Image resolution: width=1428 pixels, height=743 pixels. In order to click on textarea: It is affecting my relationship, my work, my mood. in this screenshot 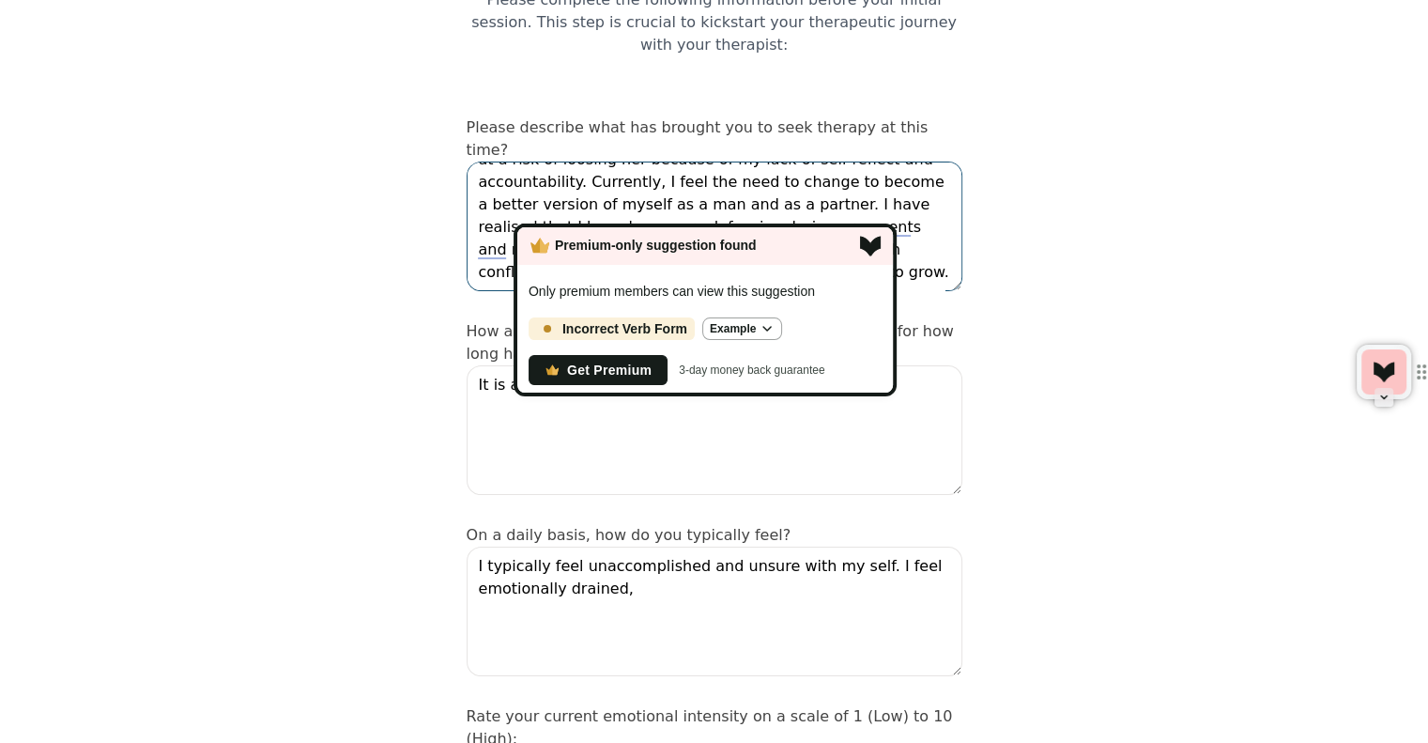, I will do `click(715, 430)`.